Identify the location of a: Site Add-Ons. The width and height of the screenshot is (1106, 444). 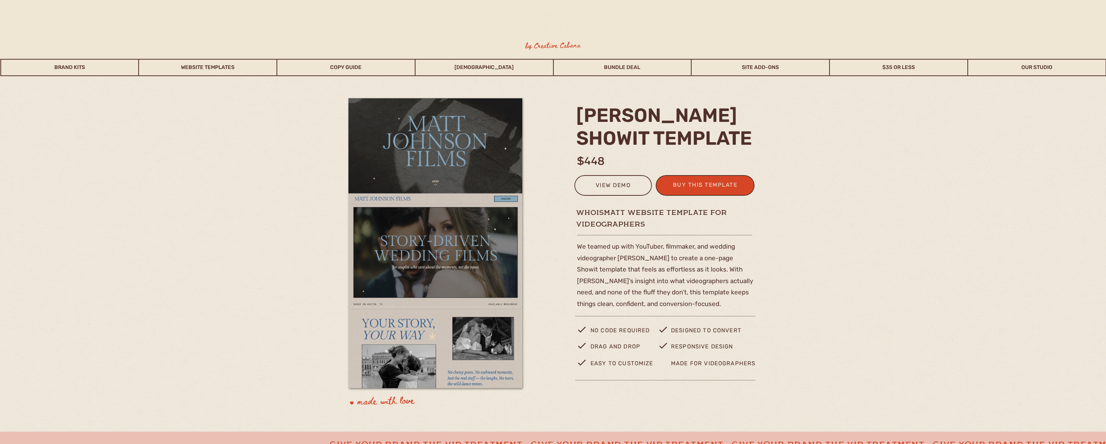
(760, 67).